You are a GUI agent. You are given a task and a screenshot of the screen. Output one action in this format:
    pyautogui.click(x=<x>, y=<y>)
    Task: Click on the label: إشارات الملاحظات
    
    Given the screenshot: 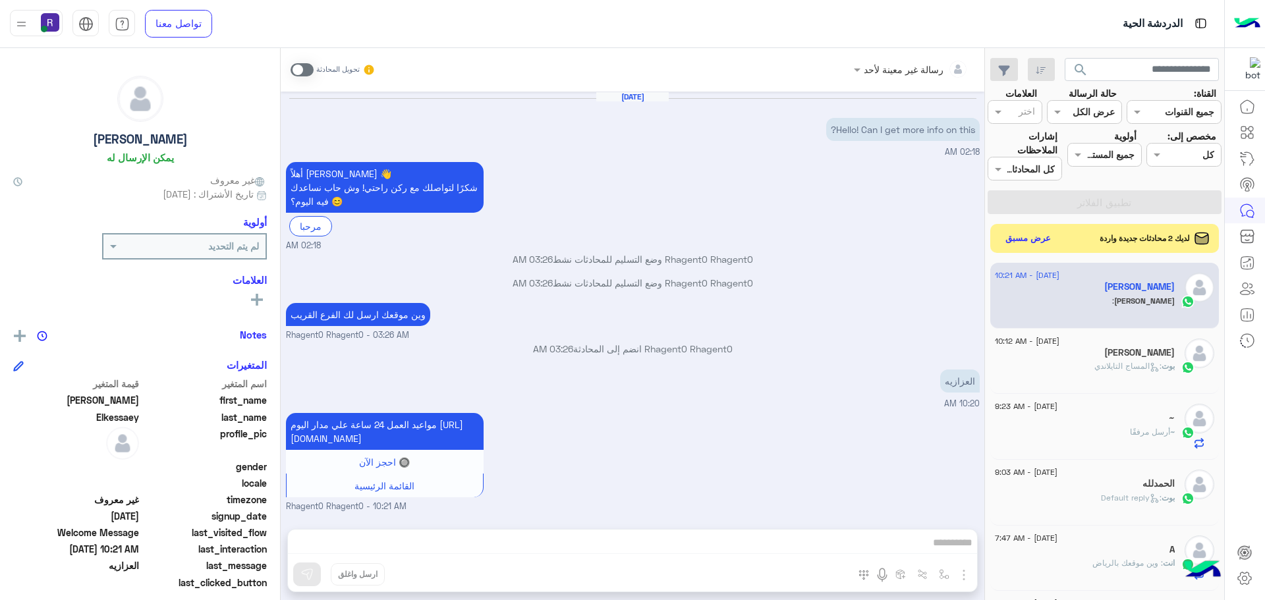 What is the action you would take?
    pyautogui.click(x=1023, y=143)
    